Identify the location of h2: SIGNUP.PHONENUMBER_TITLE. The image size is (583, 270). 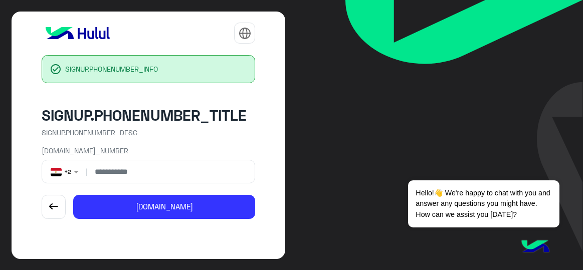
(148, 115).